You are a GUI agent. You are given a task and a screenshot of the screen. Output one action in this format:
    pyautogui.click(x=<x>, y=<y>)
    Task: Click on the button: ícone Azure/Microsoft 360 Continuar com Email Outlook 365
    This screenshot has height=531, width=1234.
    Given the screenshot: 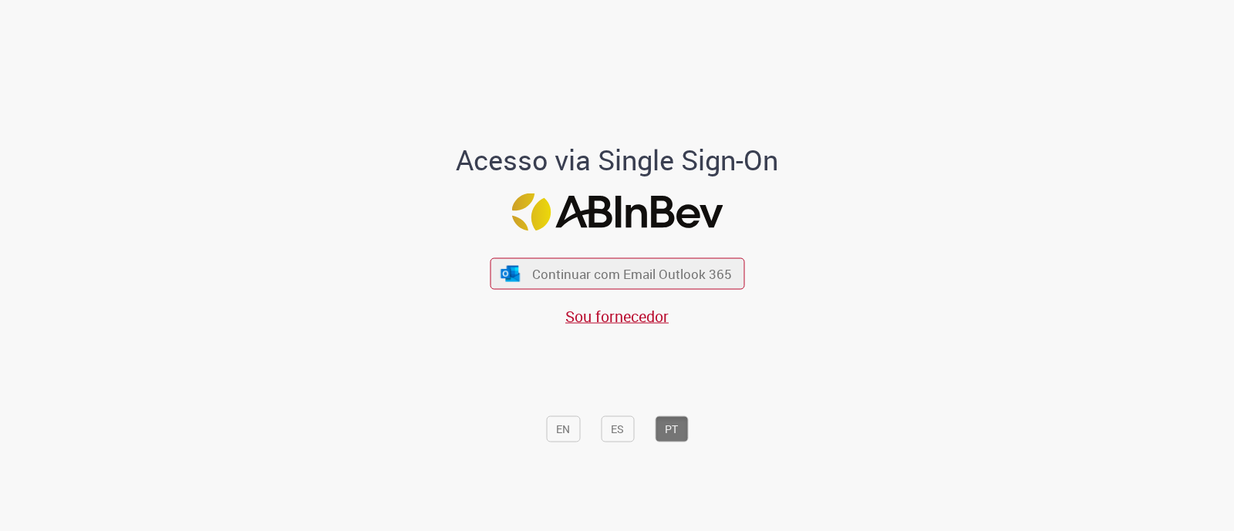 What is the action you would take?
    pyautogui.click(x=617, y=274)
    